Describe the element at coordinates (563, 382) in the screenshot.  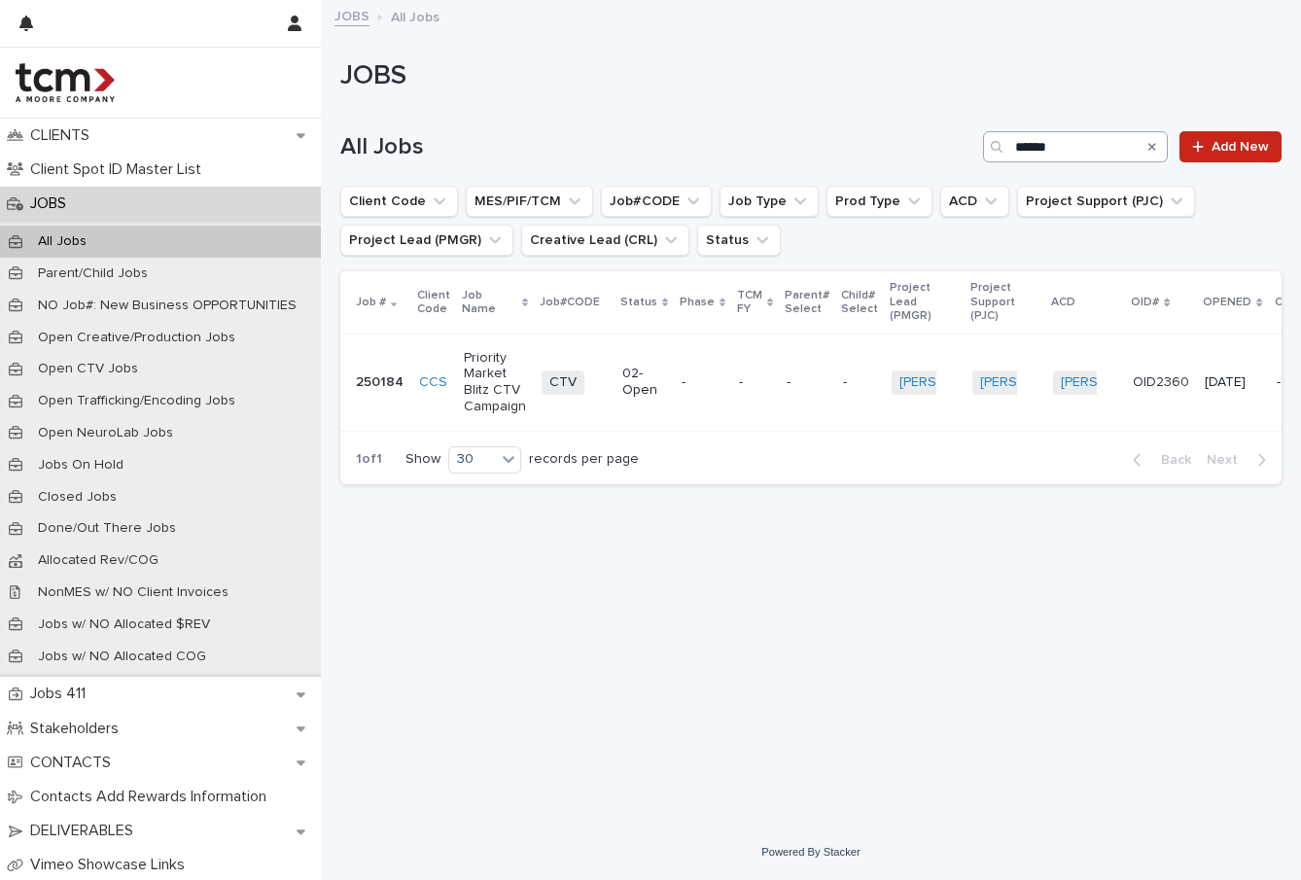
I see `span: CTV` at that location.